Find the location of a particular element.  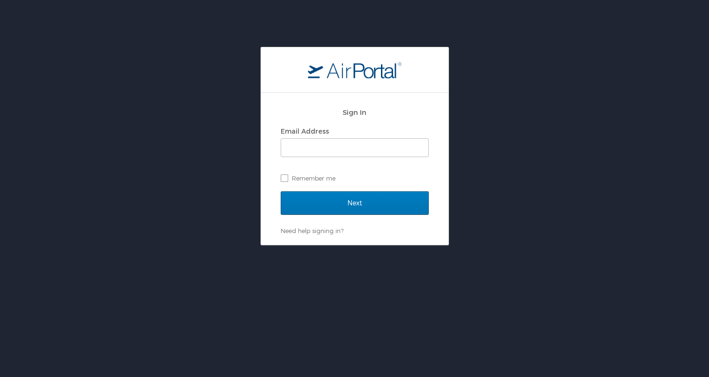

input: Next is located at coordinates (355, 203).